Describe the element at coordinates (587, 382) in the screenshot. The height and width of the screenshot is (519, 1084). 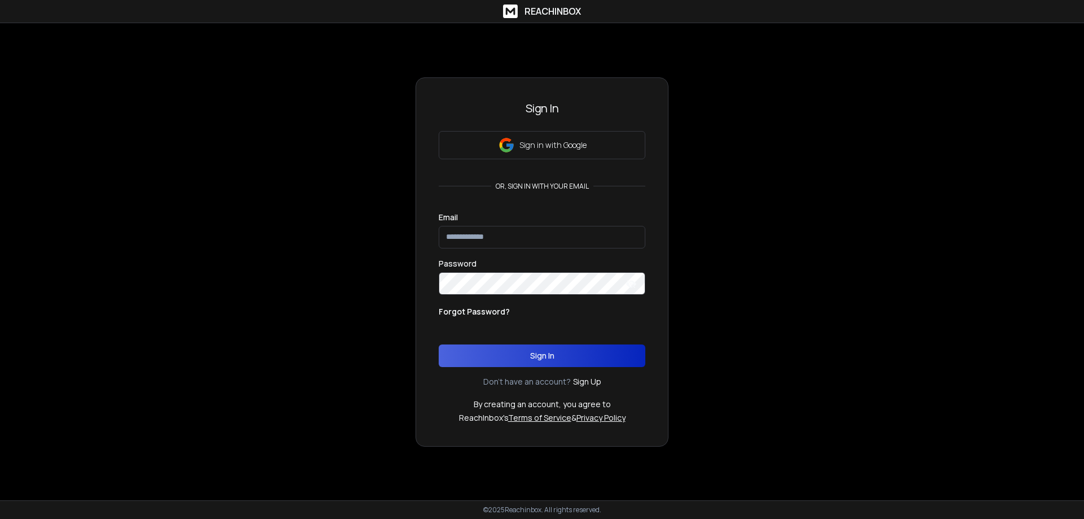
I see `a: Sign Up` at that location.